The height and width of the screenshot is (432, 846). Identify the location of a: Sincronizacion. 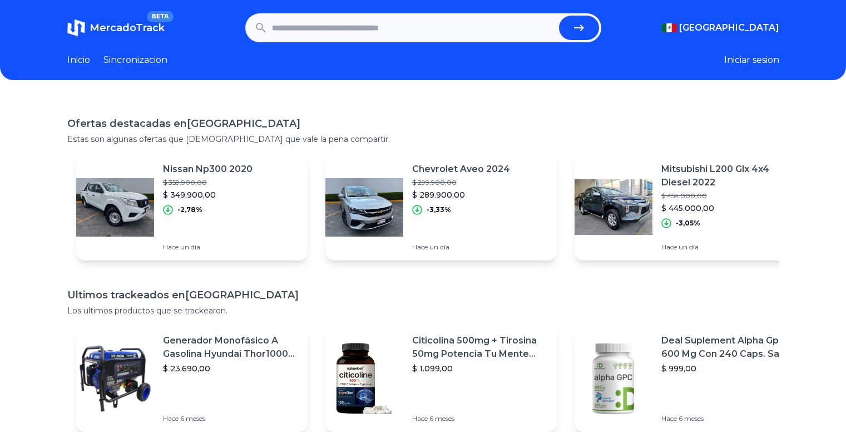
(135, 60).